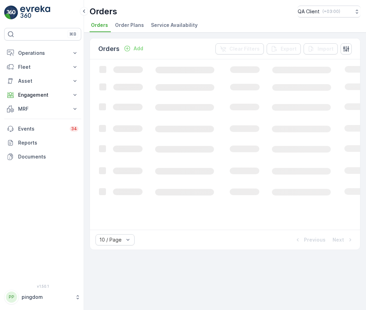  Describe the element at coordinates (46, 297) in the screenshot. I see `p: pingdom` at that location.